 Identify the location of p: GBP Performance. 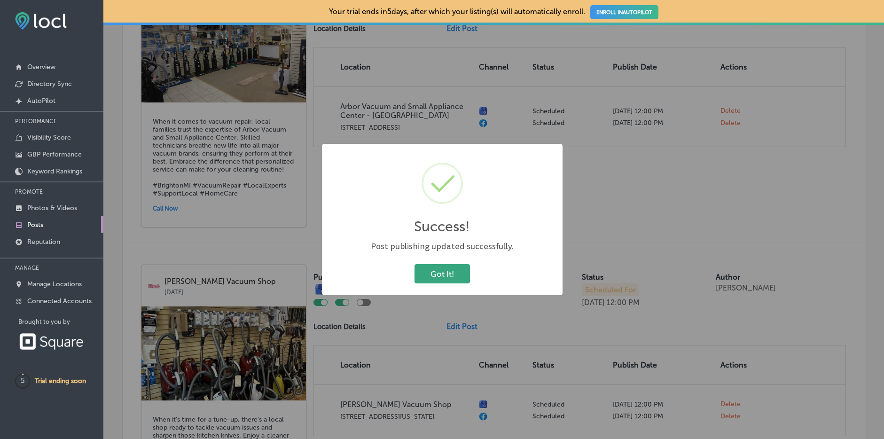
(55, 154).